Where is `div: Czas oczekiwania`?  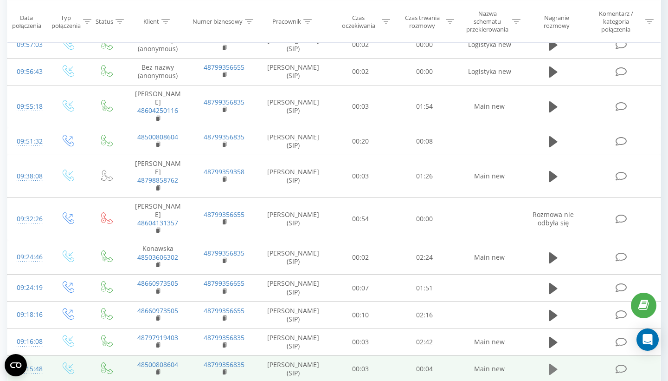 div: Czas oczekiwania is located at coordinates (359, 21).